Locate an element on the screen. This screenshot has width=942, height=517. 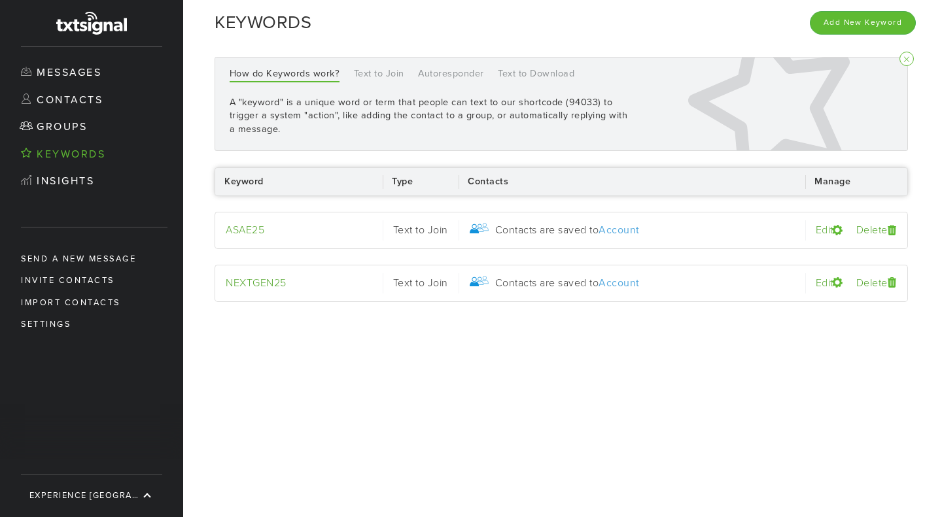
th: Manage is located at coordinates (856, 182).